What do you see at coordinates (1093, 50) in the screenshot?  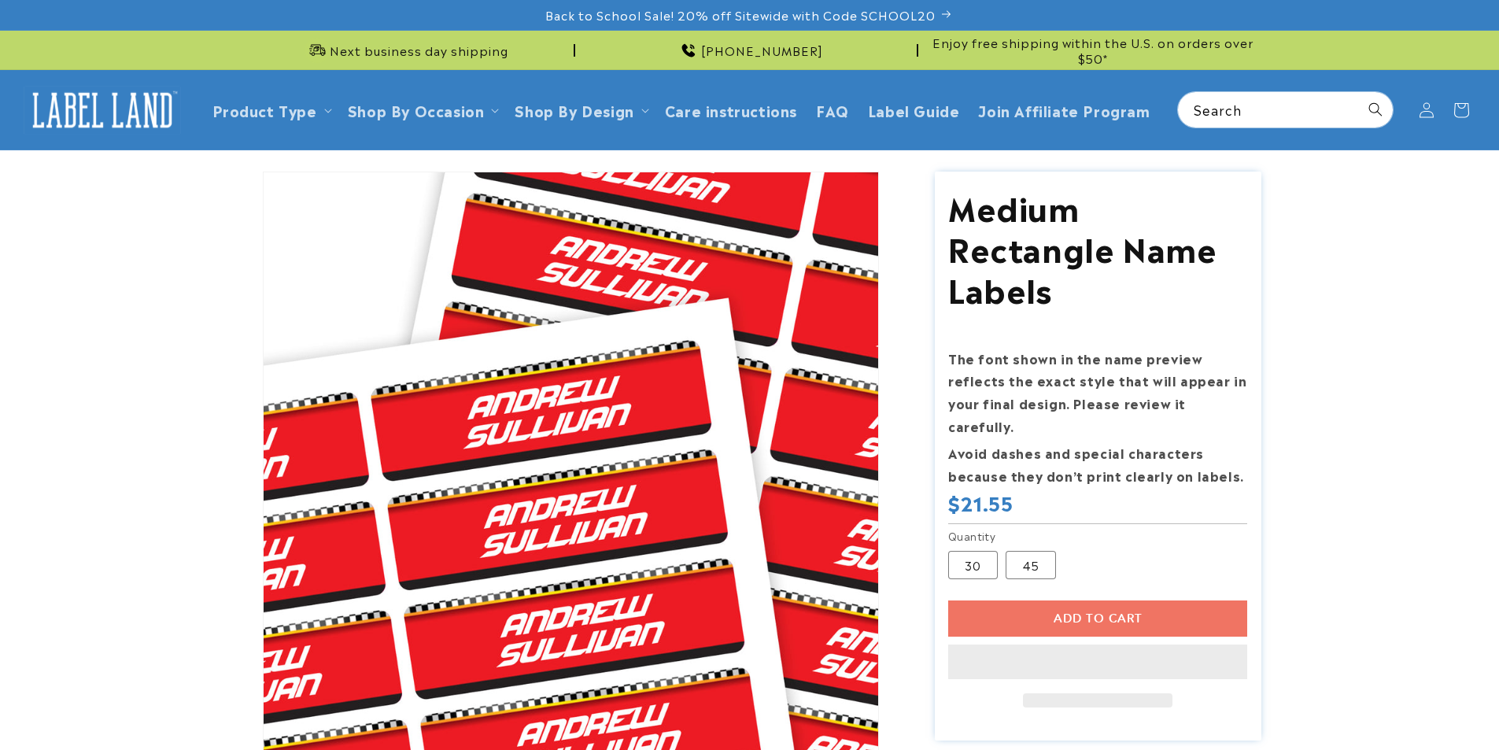 I see `span: Enjoy free shipping within the U.S. on orders over $50*` at bounding box center [1093, 50].